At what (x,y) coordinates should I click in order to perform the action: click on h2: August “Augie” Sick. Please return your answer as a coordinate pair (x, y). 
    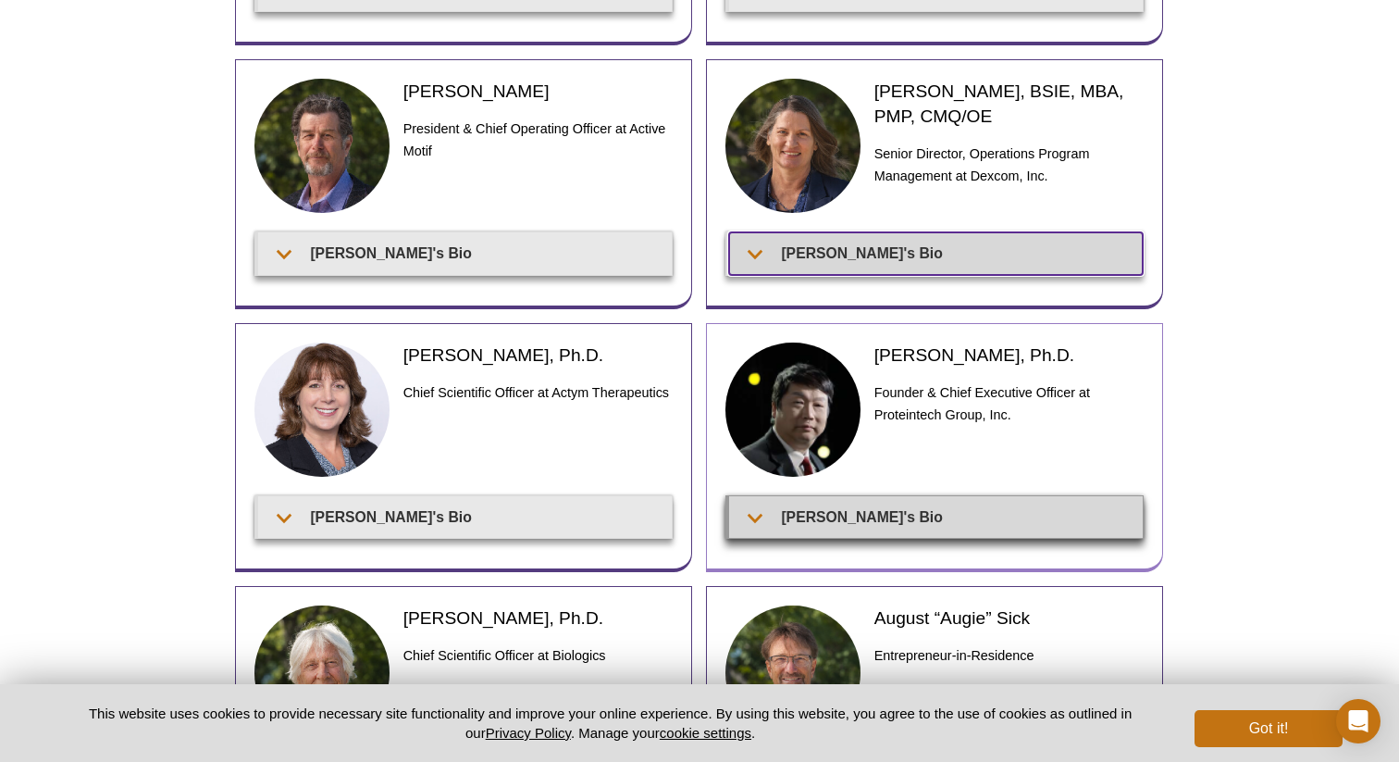
    Looking at the image, I should click on (1009, 617).